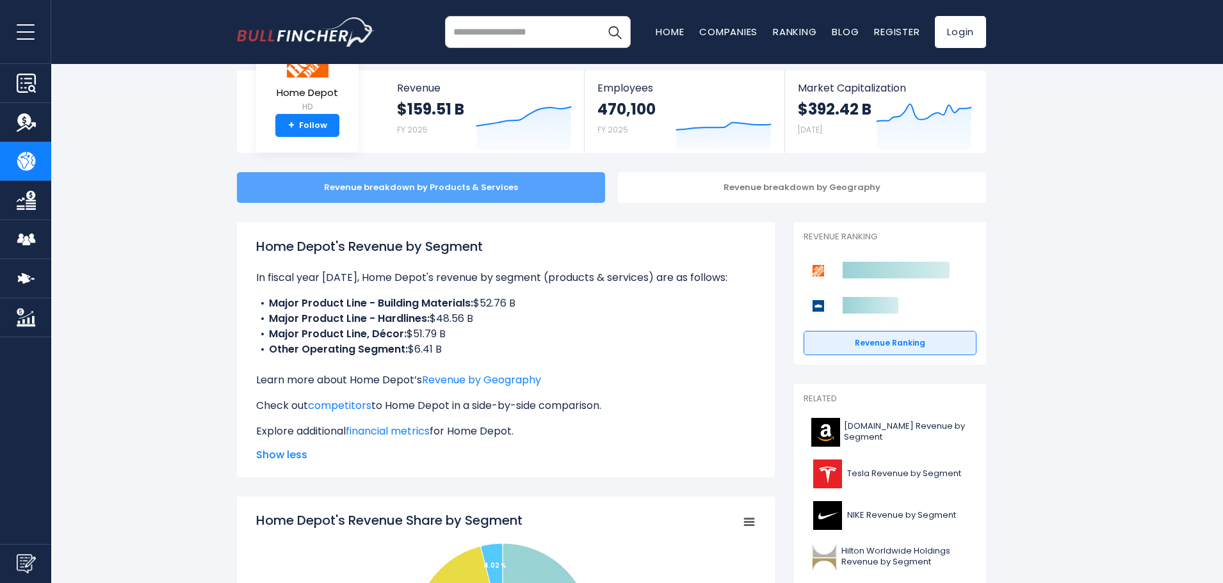  I want to click on p: Learn more about Home Depot’s, so click(506, 380).